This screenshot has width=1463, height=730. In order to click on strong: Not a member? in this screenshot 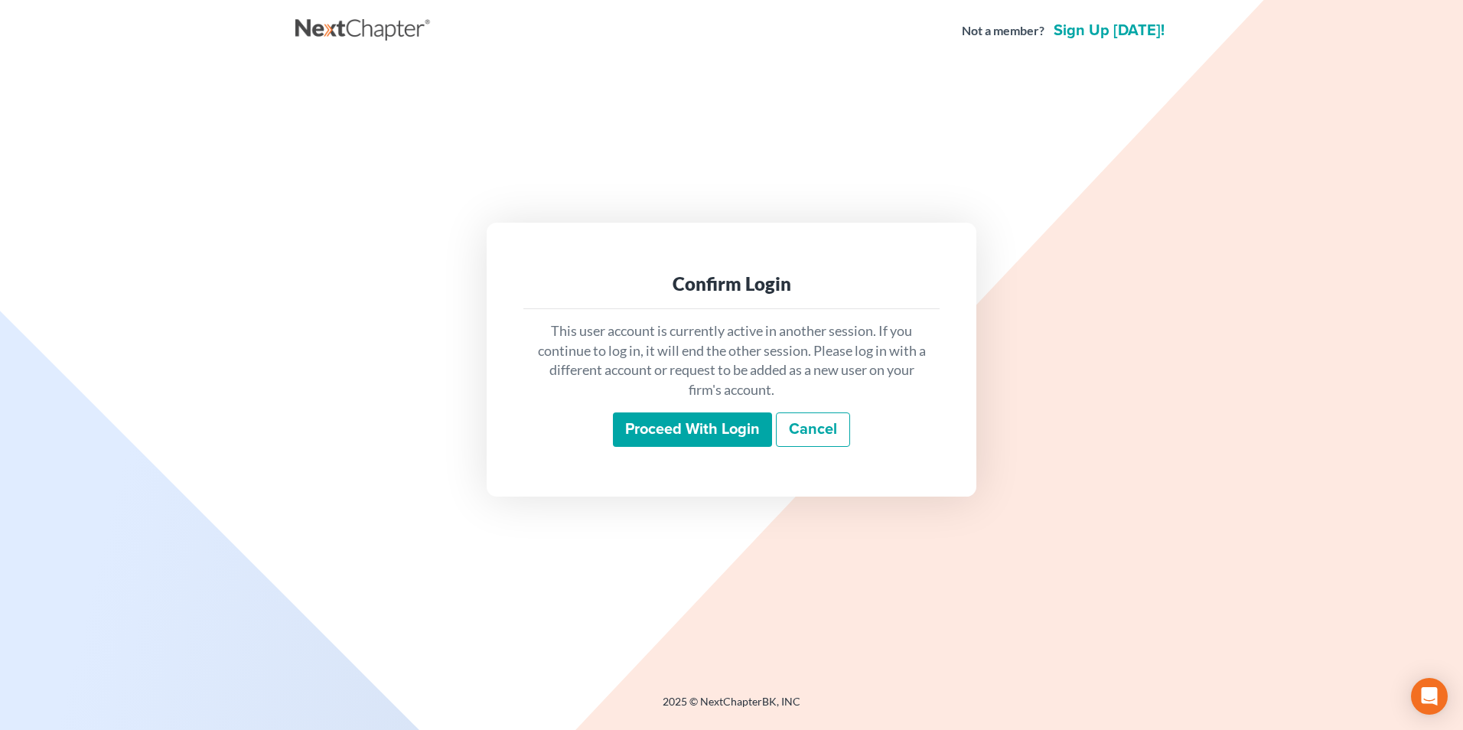, I will do `click(1003, 31)`.